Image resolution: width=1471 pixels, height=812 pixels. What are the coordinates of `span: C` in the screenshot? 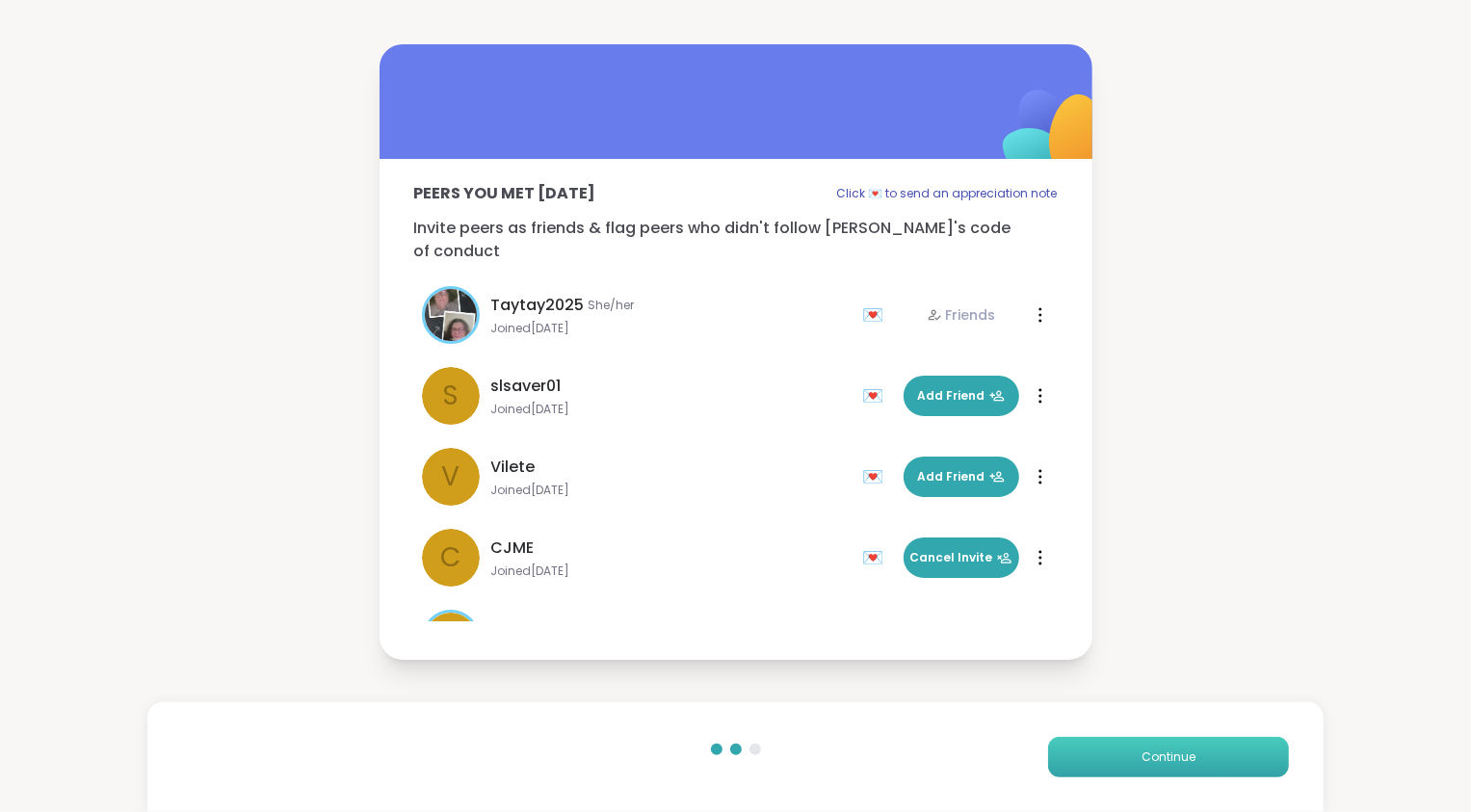 It's located at (450, 558).